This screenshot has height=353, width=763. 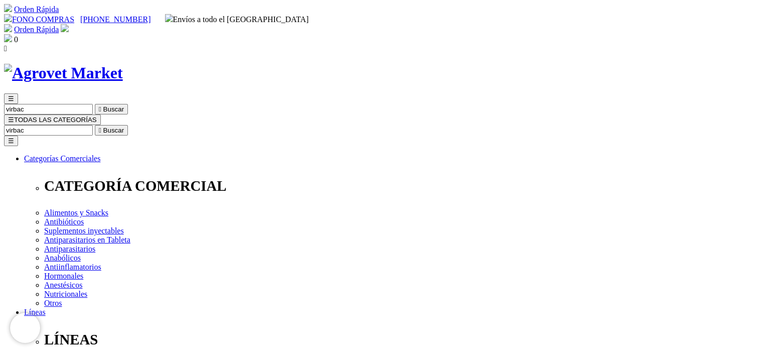 What do you see at coordinates (52, 119) in the screenshot?
I see `button: ☰TODAS LAS CATEGORÍAS` at bounding box center [52, 119].